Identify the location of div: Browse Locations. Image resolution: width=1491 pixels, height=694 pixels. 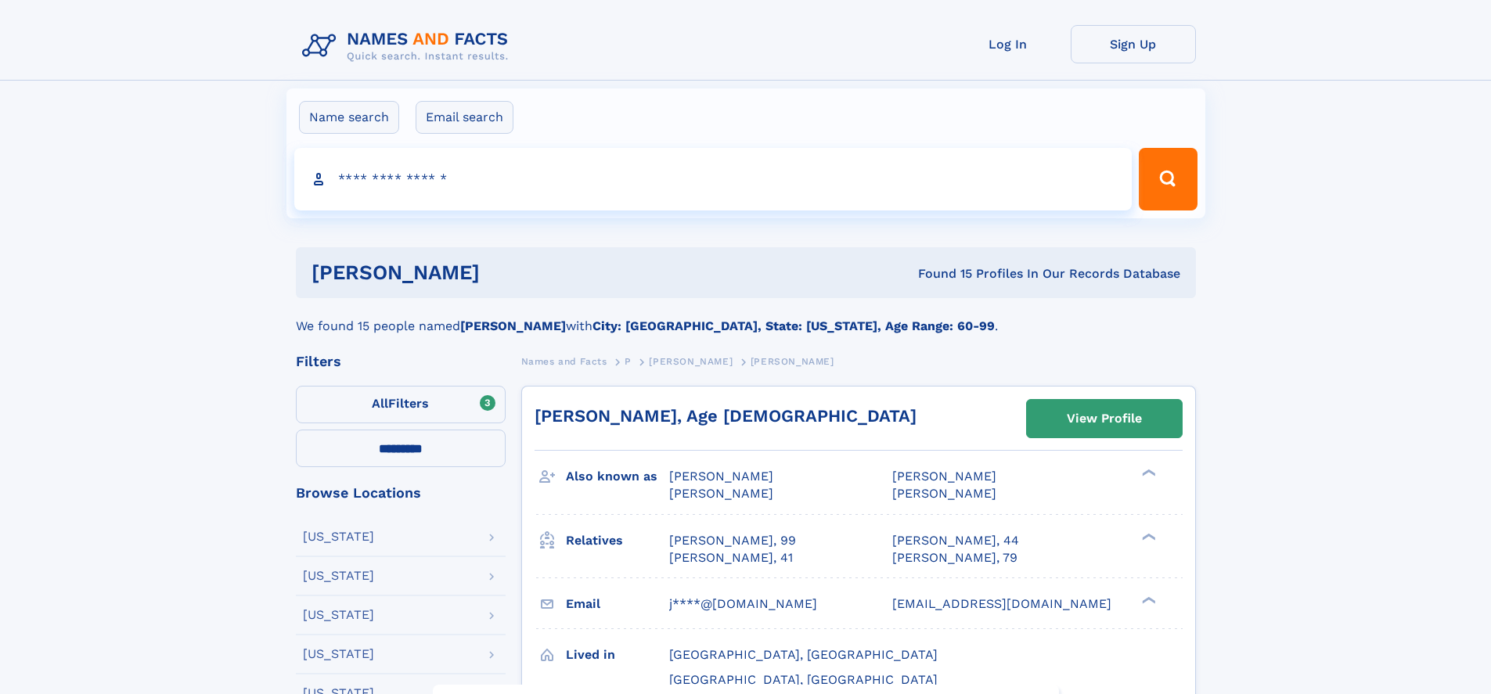
(401, 493).